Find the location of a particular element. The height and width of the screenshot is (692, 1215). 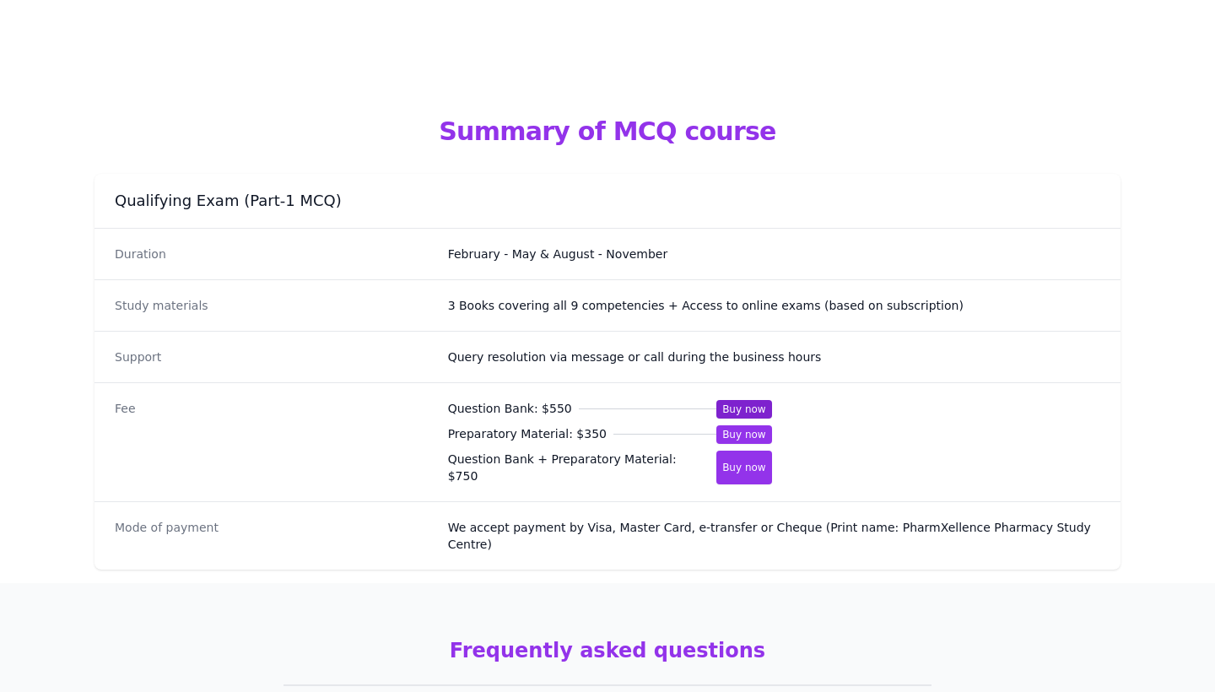

h3: Qualifying Exam (Part-1 MCQ) is located at coordinates (608, 201).